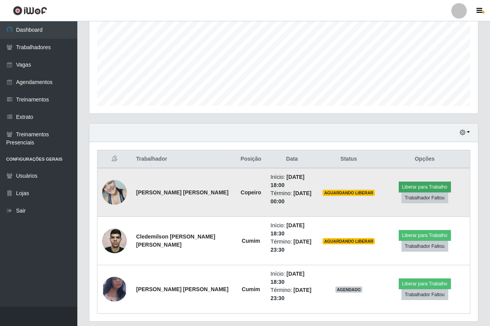 This screenshot has height=326, width=490. What do you see at coordinates (349, 159) in the screenshot?
I see `th: Status` at bounding box center [349, 159].